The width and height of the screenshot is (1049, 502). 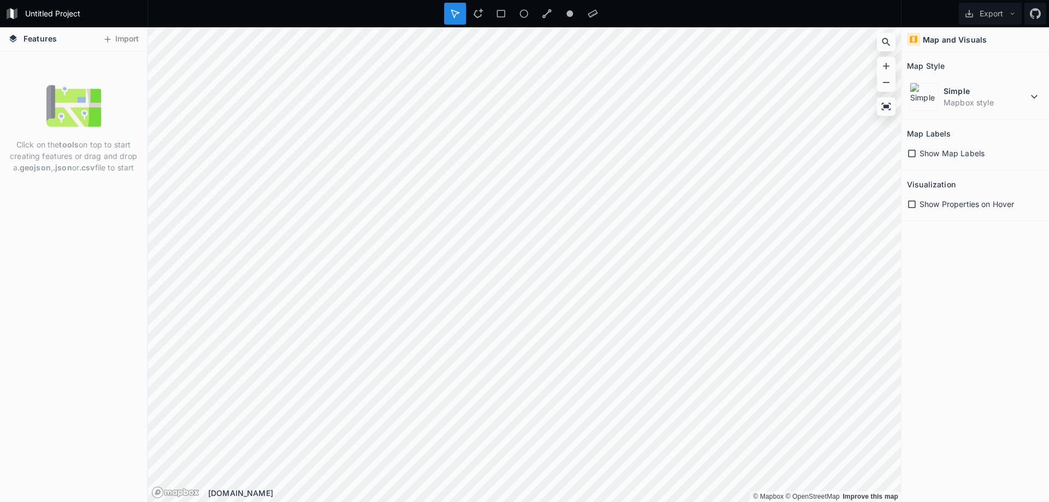 I want to click on h4: Map and Visuals, so click(x=955, y=39).